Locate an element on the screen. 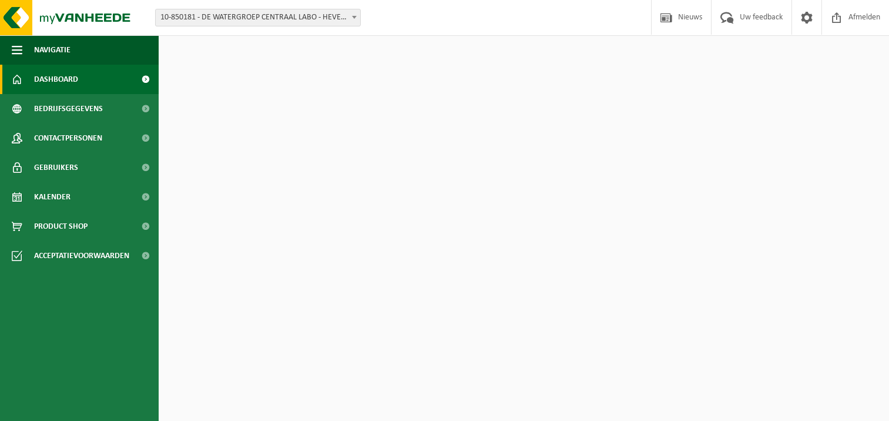 The image size is (889, 421). span: Kalender is located at coordinates (52, 197).